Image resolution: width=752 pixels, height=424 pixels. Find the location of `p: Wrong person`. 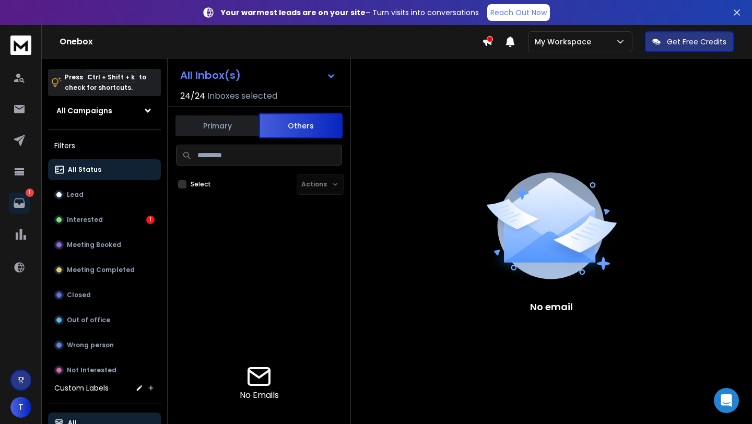

p: Wrong person is located at coordinates (90, 345).